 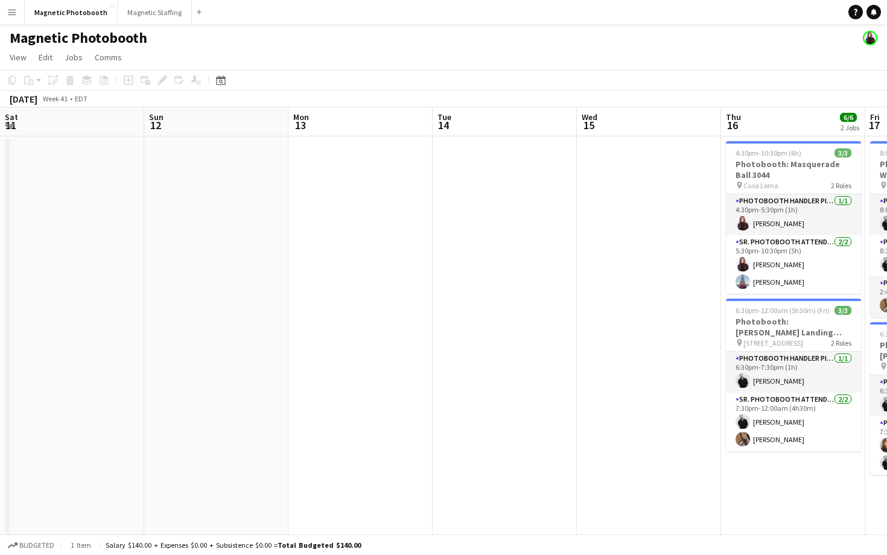 I want to click on div: EDT, so click(x=81, y=98).